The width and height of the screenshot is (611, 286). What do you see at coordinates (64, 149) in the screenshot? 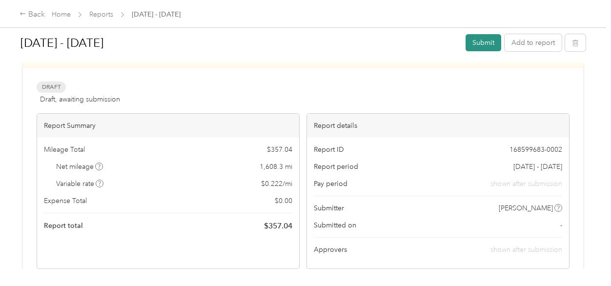
I see `span: Mileage Total` at bounding box center [64, 149].